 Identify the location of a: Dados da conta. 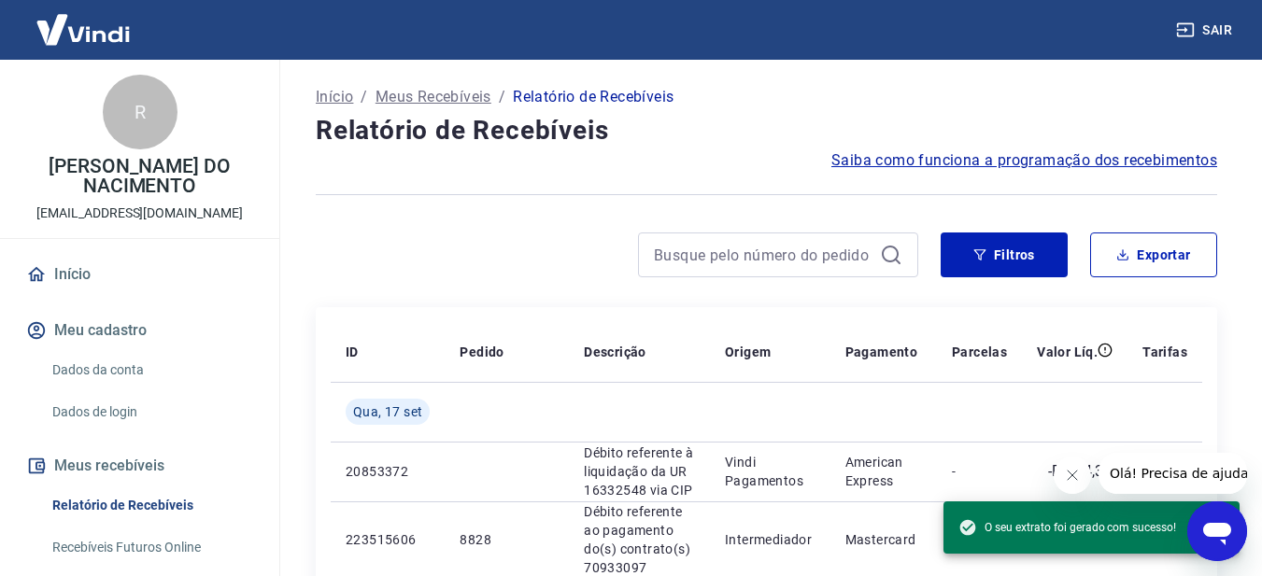
(150, 370).